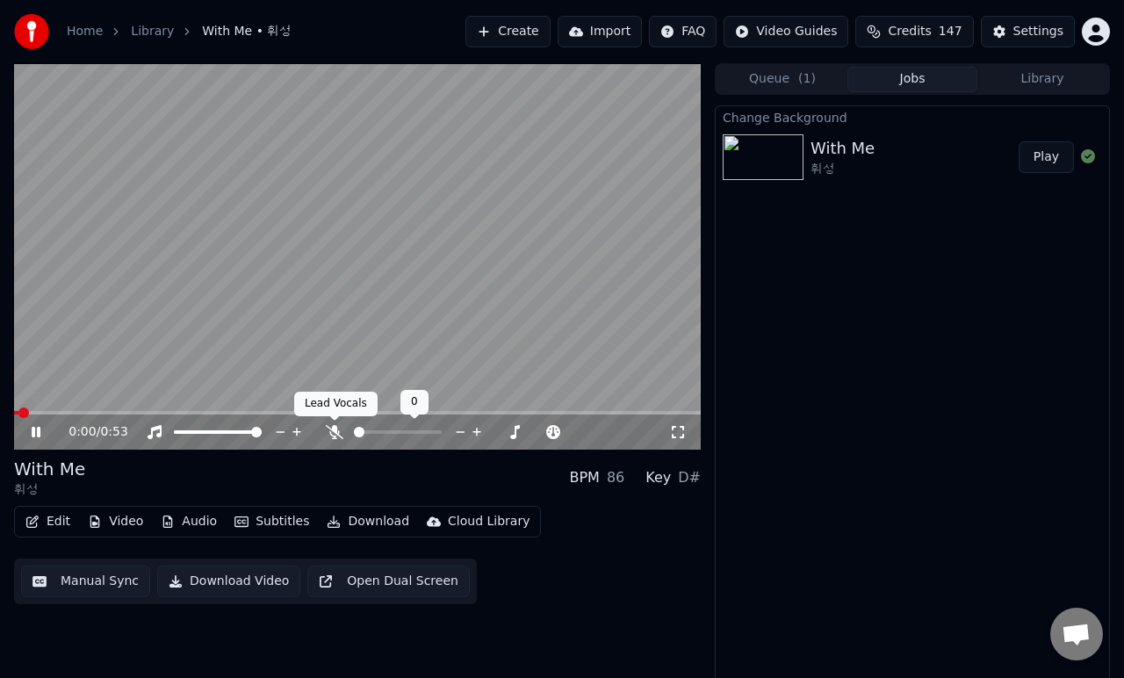 This screenshot has height=678, width=1124. What do you see at coordinates (228, 581) in the screenshot?
I see `button: Download Video` at bounding box center [228, 581].